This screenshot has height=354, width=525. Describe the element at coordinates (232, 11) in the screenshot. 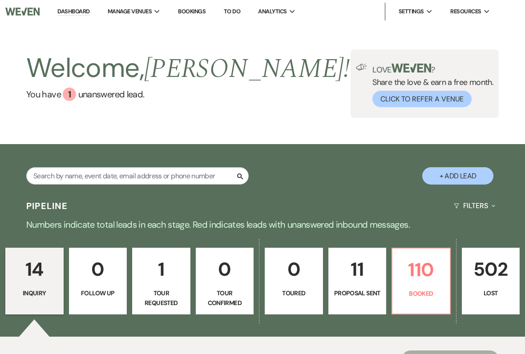

I see `a: To Do` at that location.